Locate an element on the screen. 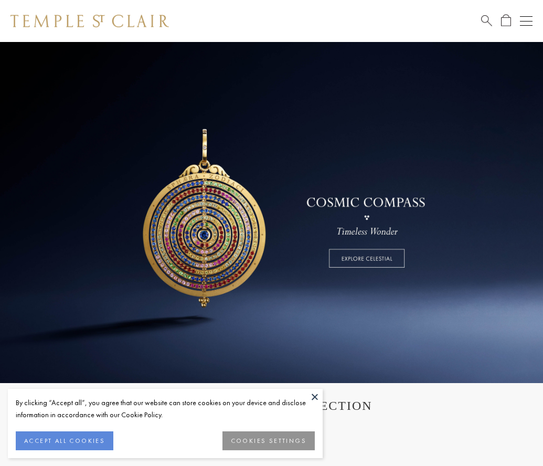  a: Open Shopping Bag is located at coordinates (506, 20).